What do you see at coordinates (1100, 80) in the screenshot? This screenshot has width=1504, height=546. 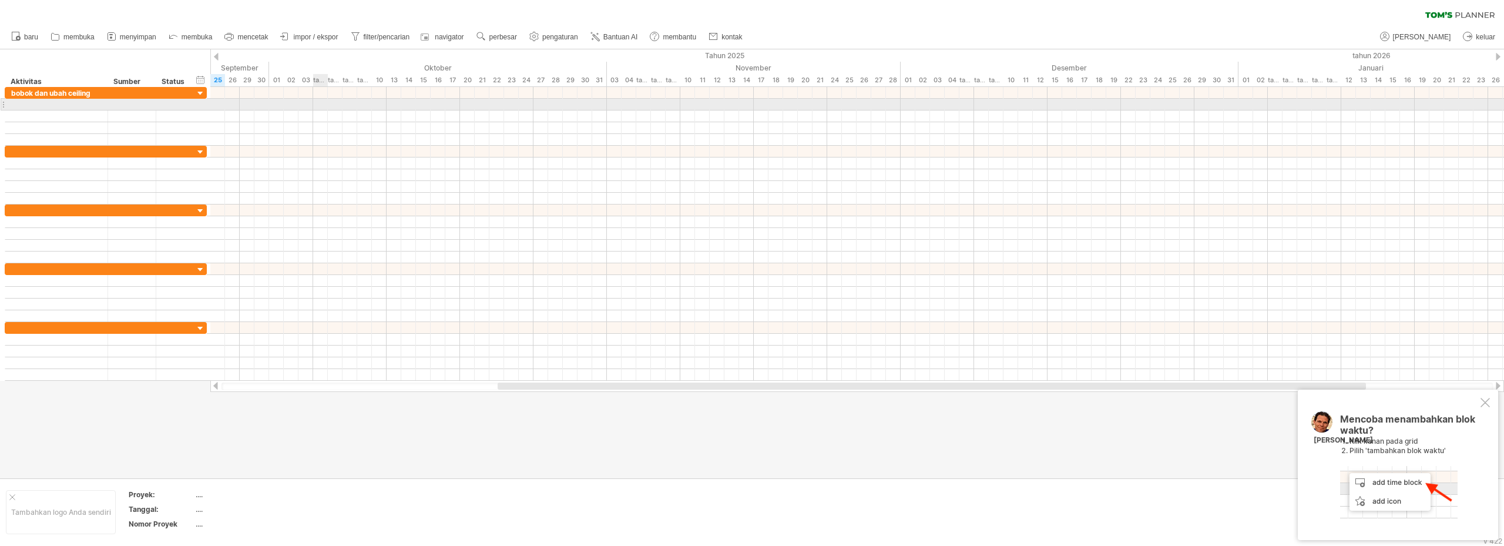 I see `font: 18` at bounding box center [1100, 80].